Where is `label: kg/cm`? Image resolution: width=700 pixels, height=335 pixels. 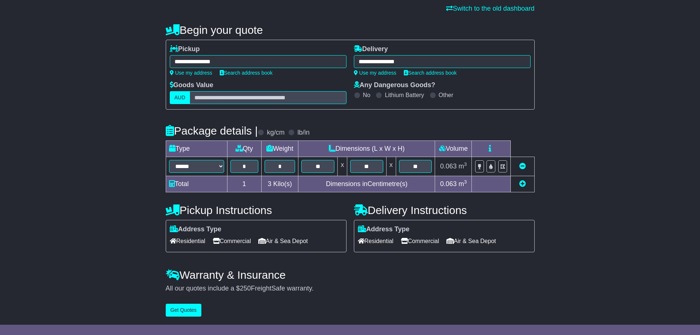 label: kg/cm is located at coordinates (276, 133).